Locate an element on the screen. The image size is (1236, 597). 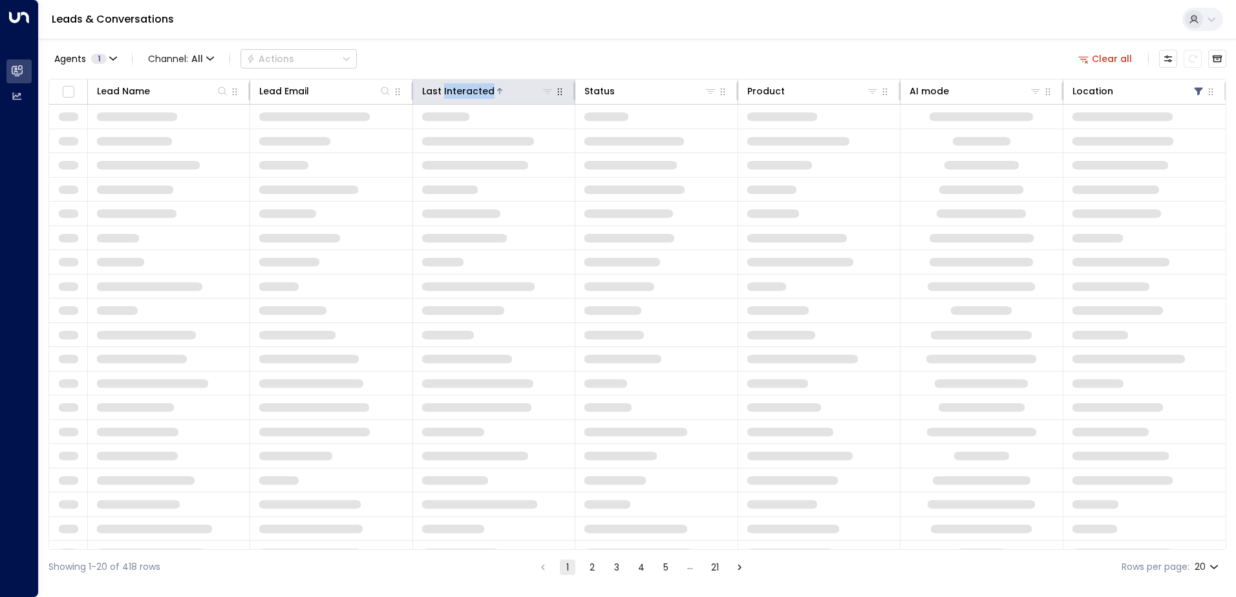
div: Button group with a nested menu is located at coordinates (299, 59).